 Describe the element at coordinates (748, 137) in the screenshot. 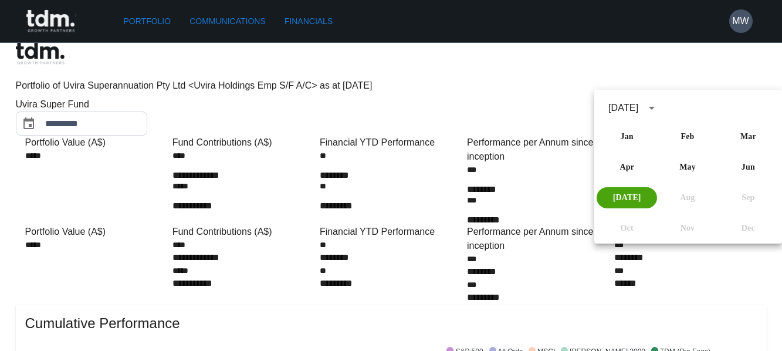

I see `button: Mar` at that location.